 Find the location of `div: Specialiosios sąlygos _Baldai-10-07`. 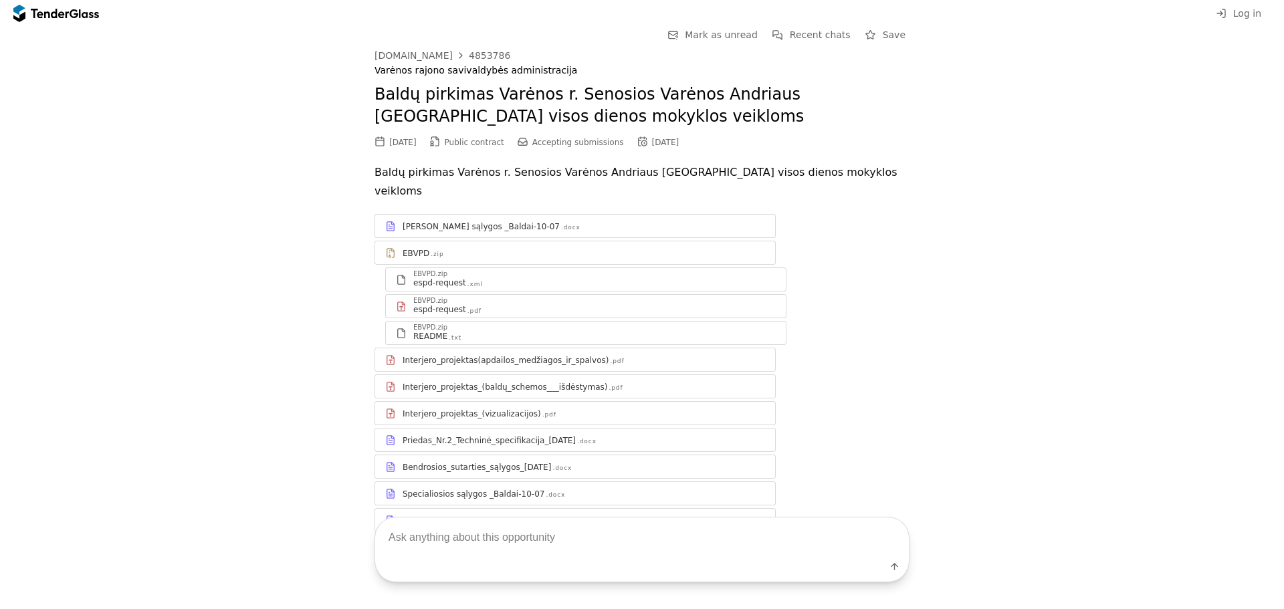

div: Specialiosios sąlygos _Baldai-10-07 is located at coordinates (473, 494).